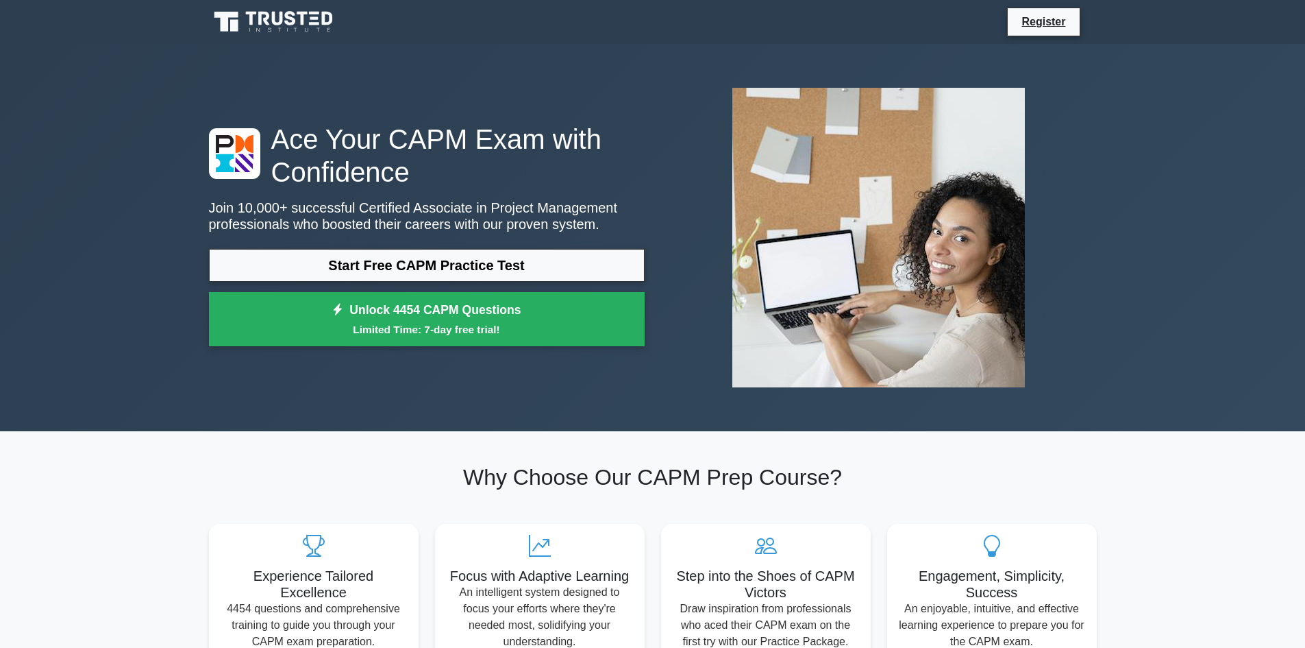 The height and width of the screenshot is (648, 1305). I want to click on a: Register, so click(1044, 21).